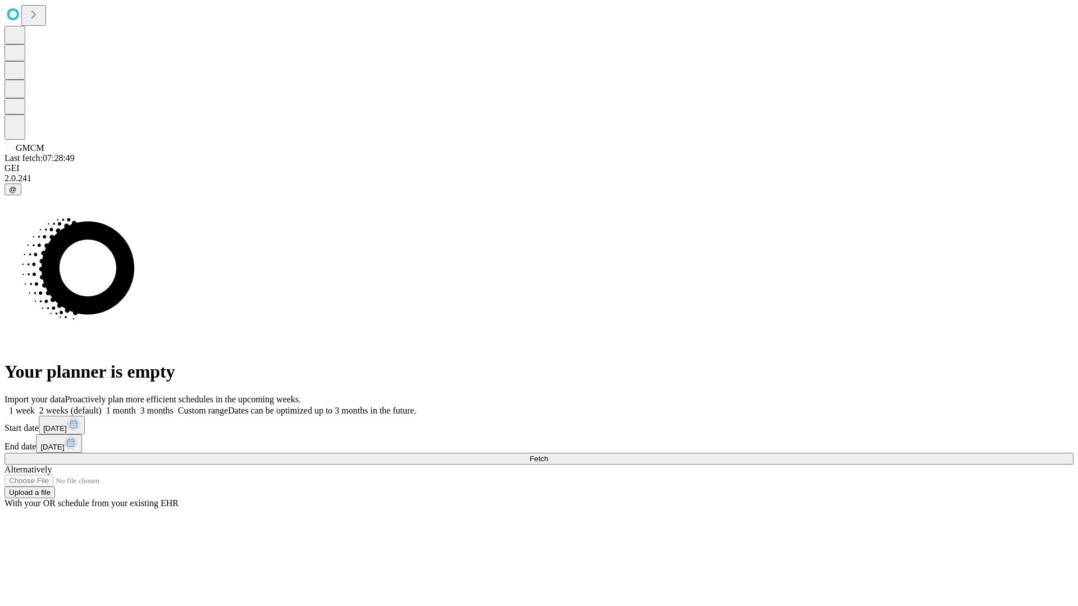 Image resolution: width=1078 pixels, height=606 pixels. Describe the element at coordinates (70, 410) in the screenshot. I see `span: 2 weeks (default)` at that location.